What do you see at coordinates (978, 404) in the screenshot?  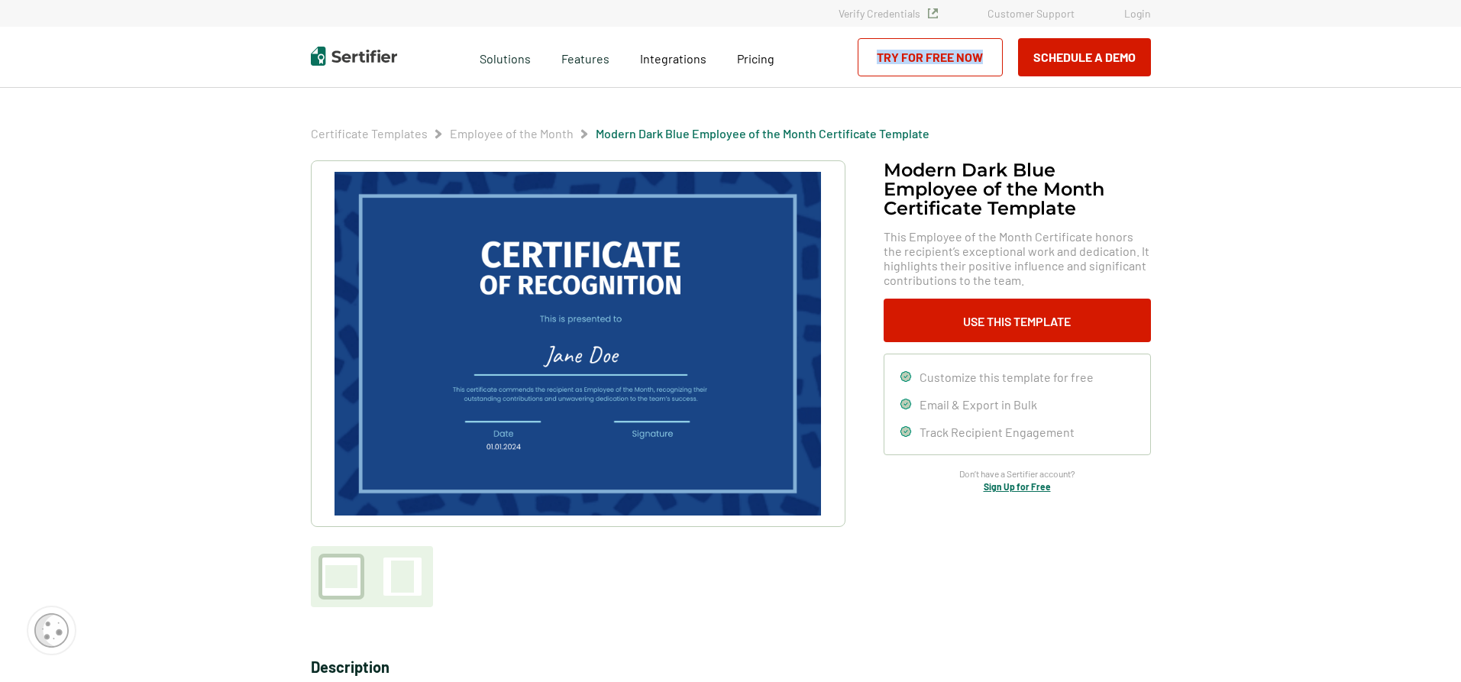 I see `span: Email & Export in Bulk` at bounding box center [978, 404].